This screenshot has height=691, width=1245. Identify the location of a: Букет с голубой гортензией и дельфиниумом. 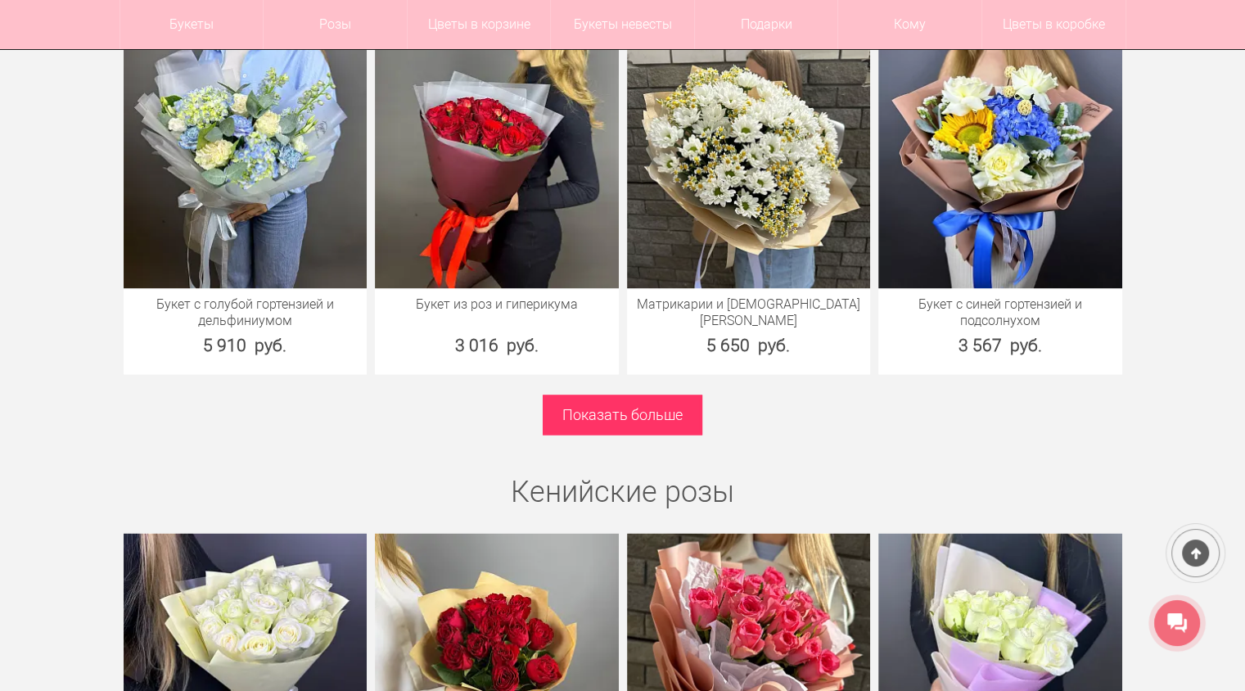
(245, 313).